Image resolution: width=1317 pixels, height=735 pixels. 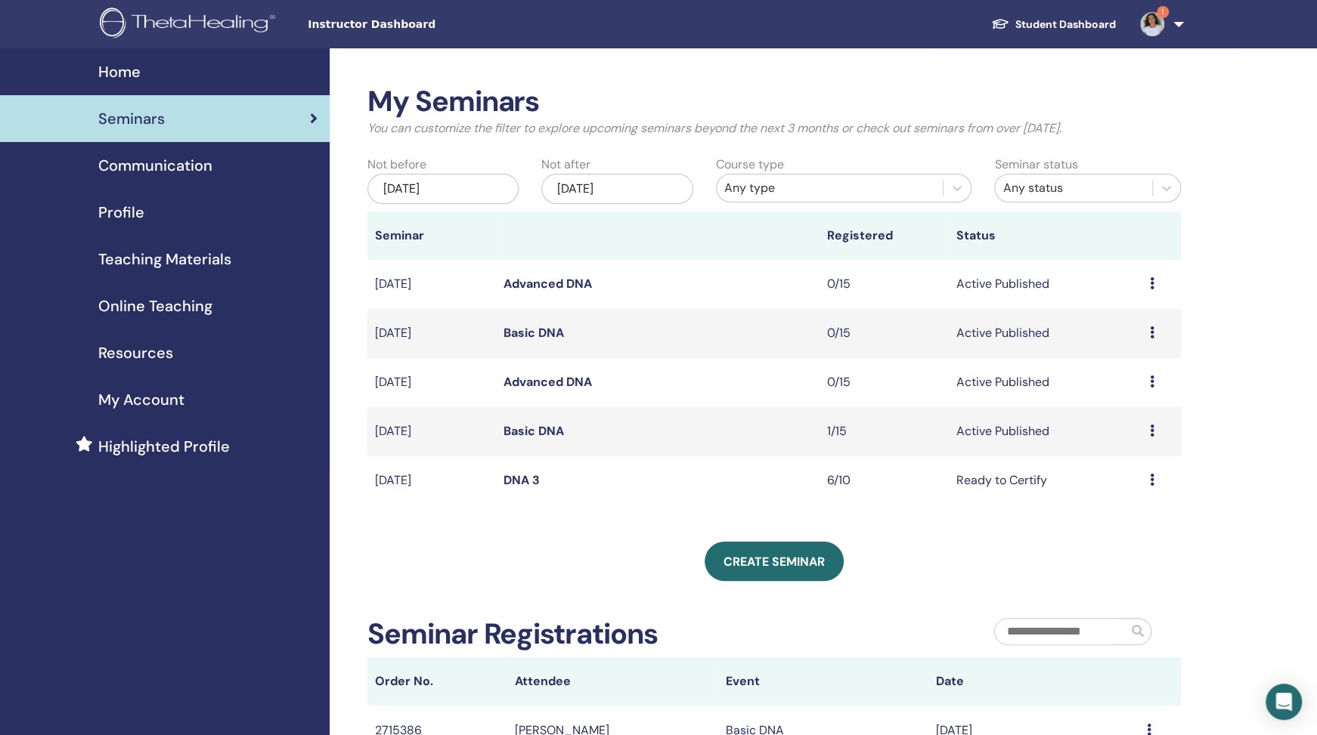 I want to click on span: Teaching Materials, so click(x=165, y=259).